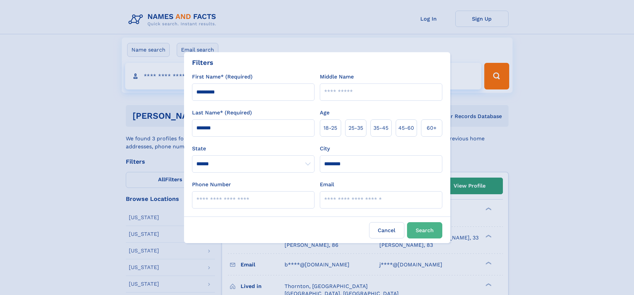  I want to click on label: Middle Name, so click(337, 77).